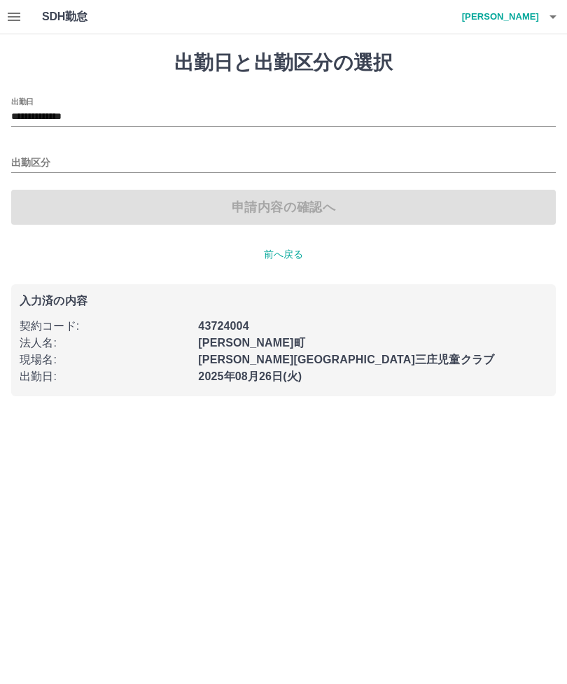 This screenshot has width=567, height=684. I want to click on p: 現場名 :, so click(104, 360).